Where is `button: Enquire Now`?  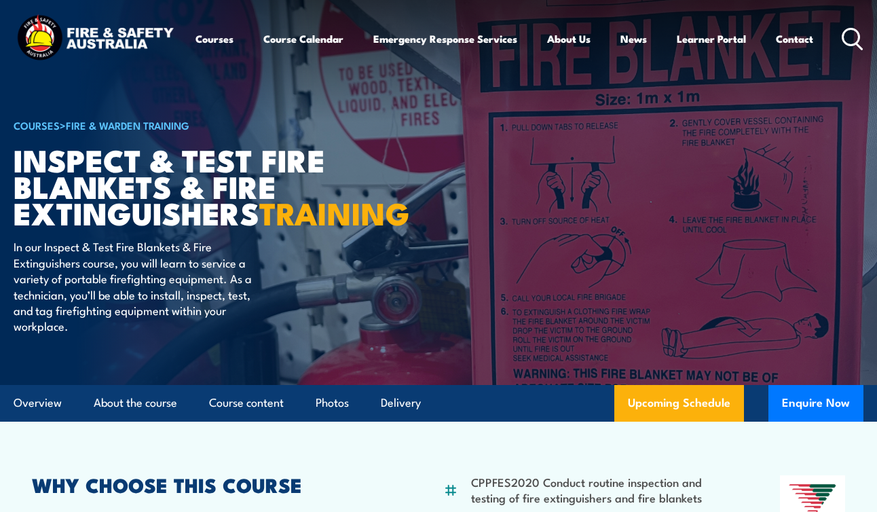
button: Enquire Now is located at coordinates (816, 403).